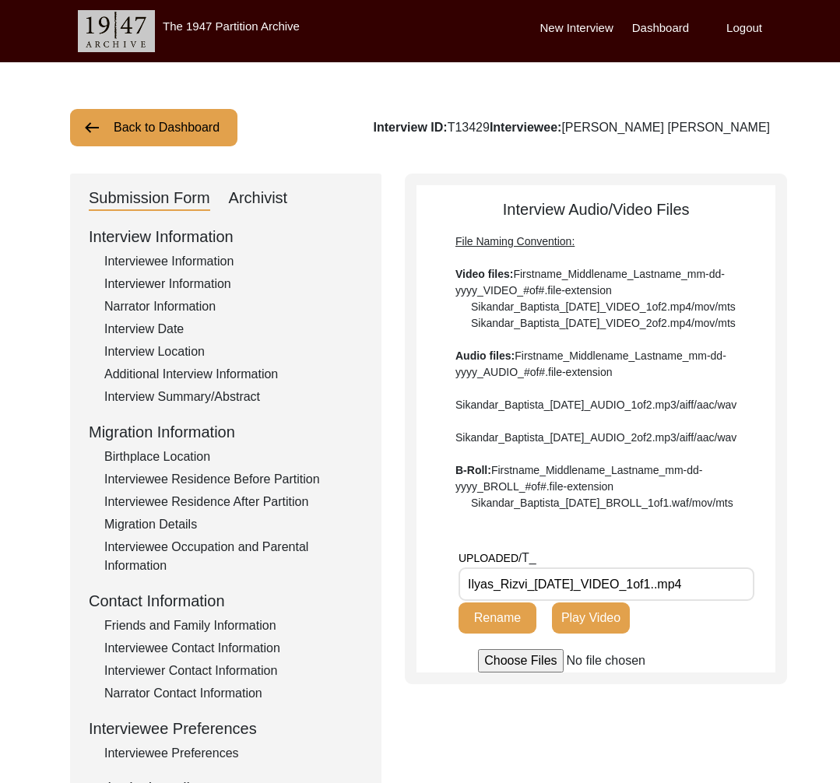  What do you see at coordinates (596, 354) in the screenshot?
I see `div: Interview Audio/Video Files` at bounding box center [596, 354].